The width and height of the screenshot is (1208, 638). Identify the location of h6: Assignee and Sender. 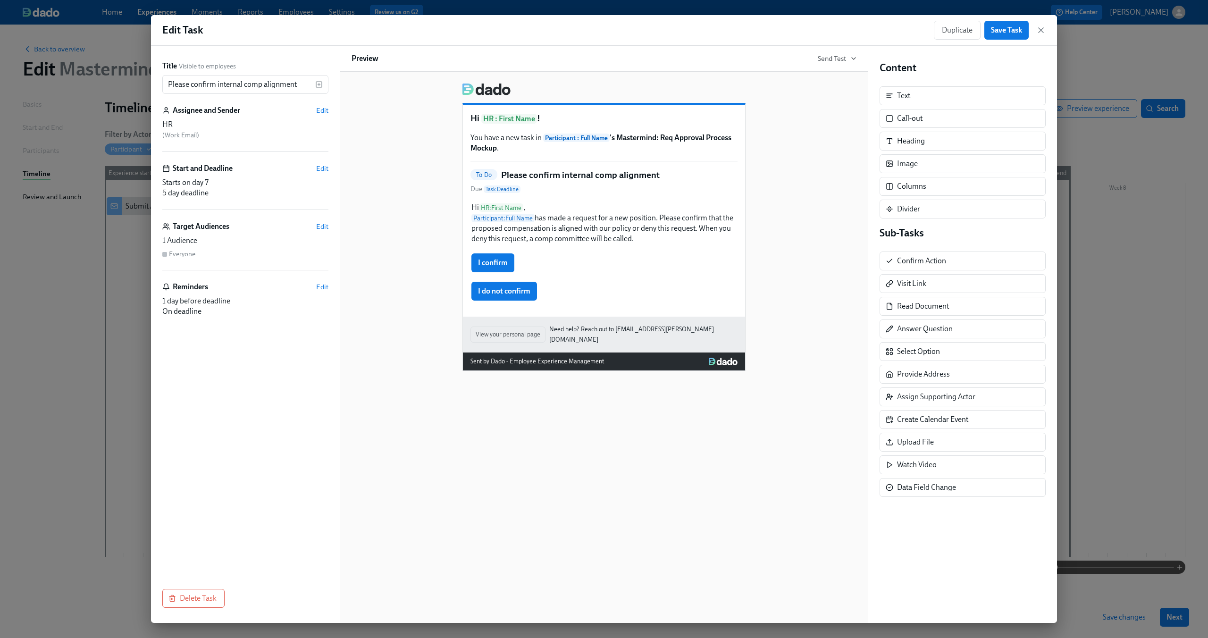
(206, 110).